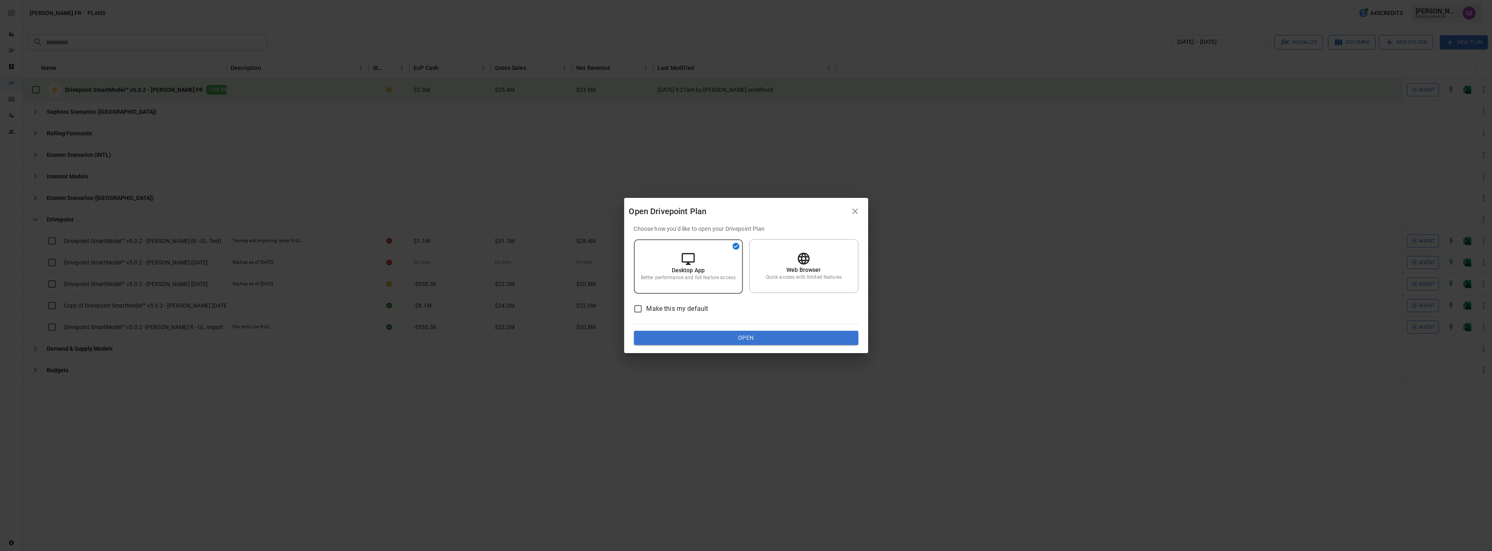 This screenshot has height=551, width=1492. What do you see at coordinates (746, 338) in the screenshot?
I see `button: Open` at bounding box center [746, 338].